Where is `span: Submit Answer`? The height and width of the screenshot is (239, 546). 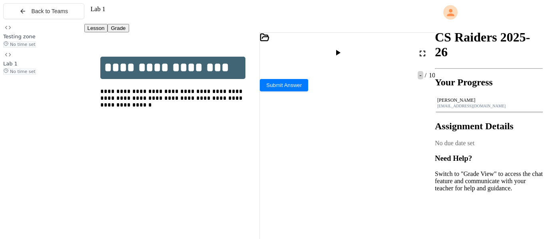 span: Submit Answer is located at coordinates (284, 85).